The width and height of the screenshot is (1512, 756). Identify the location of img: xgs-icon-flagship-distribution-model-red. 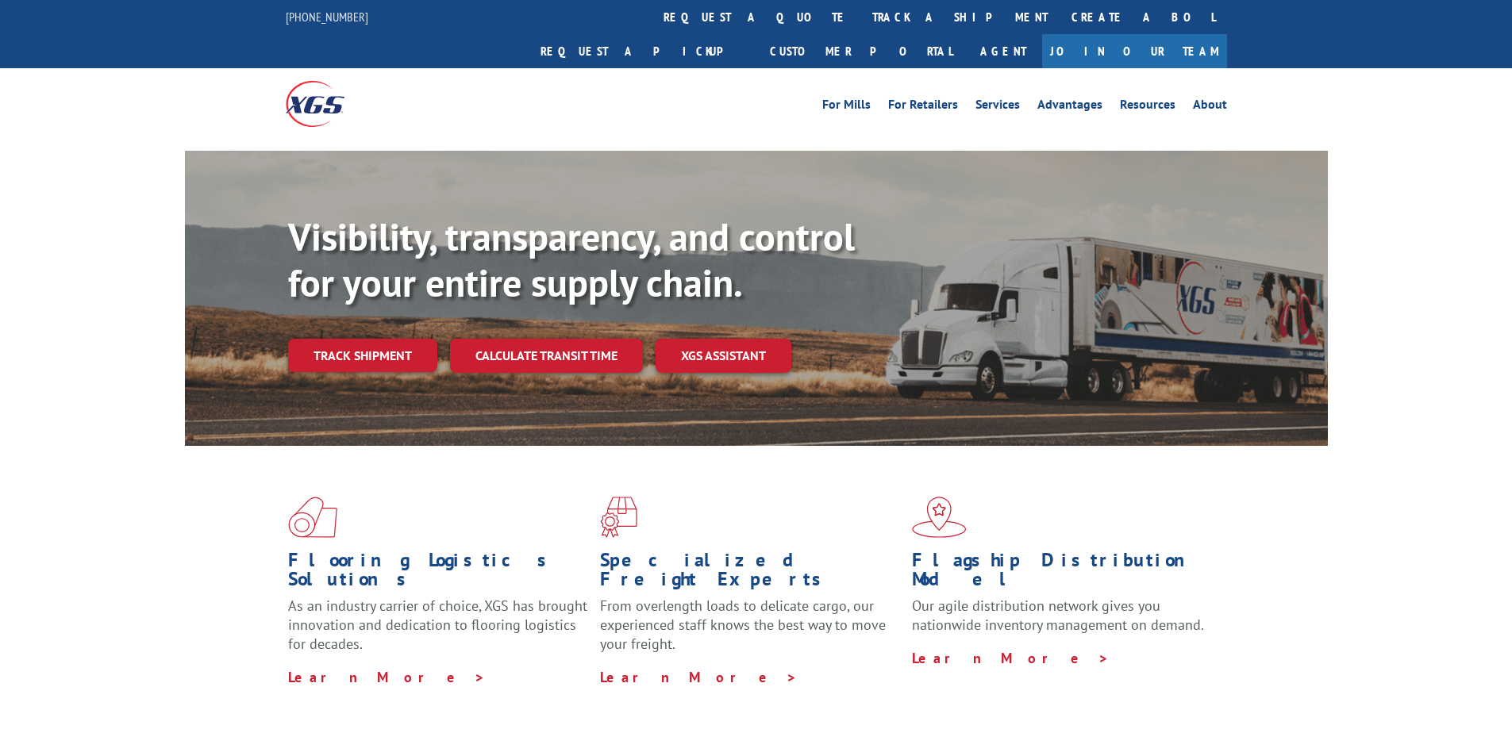
(939, 517).